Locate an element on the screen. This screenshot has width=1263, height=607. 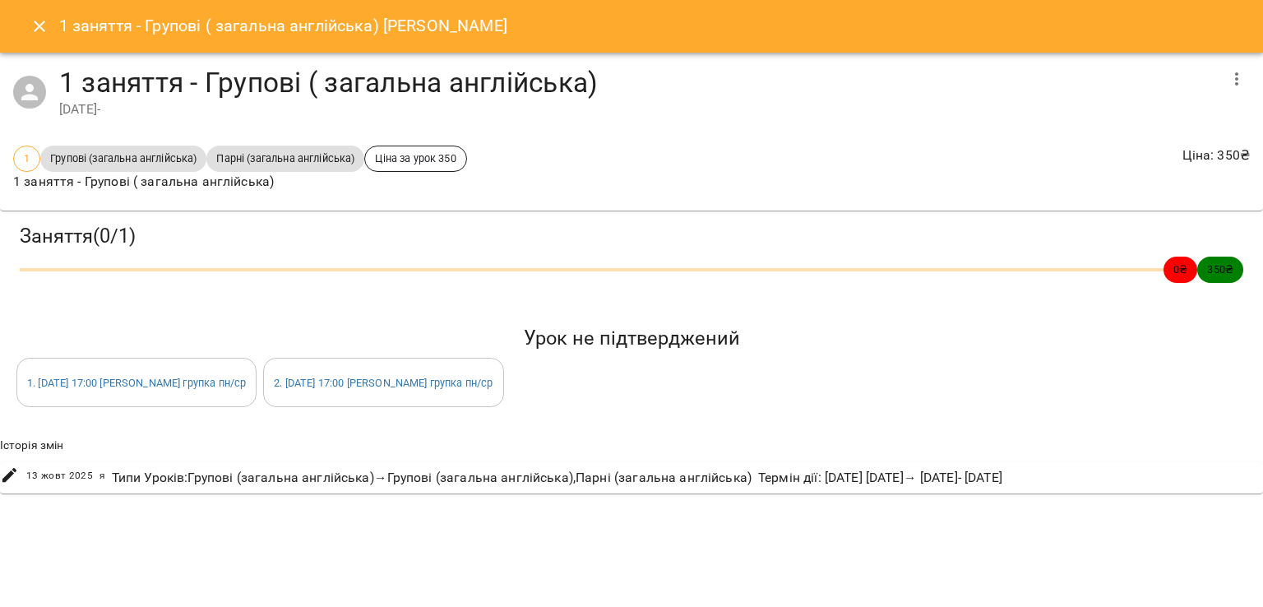
span: 0 ₴ is located at coordinates (1180, 269).